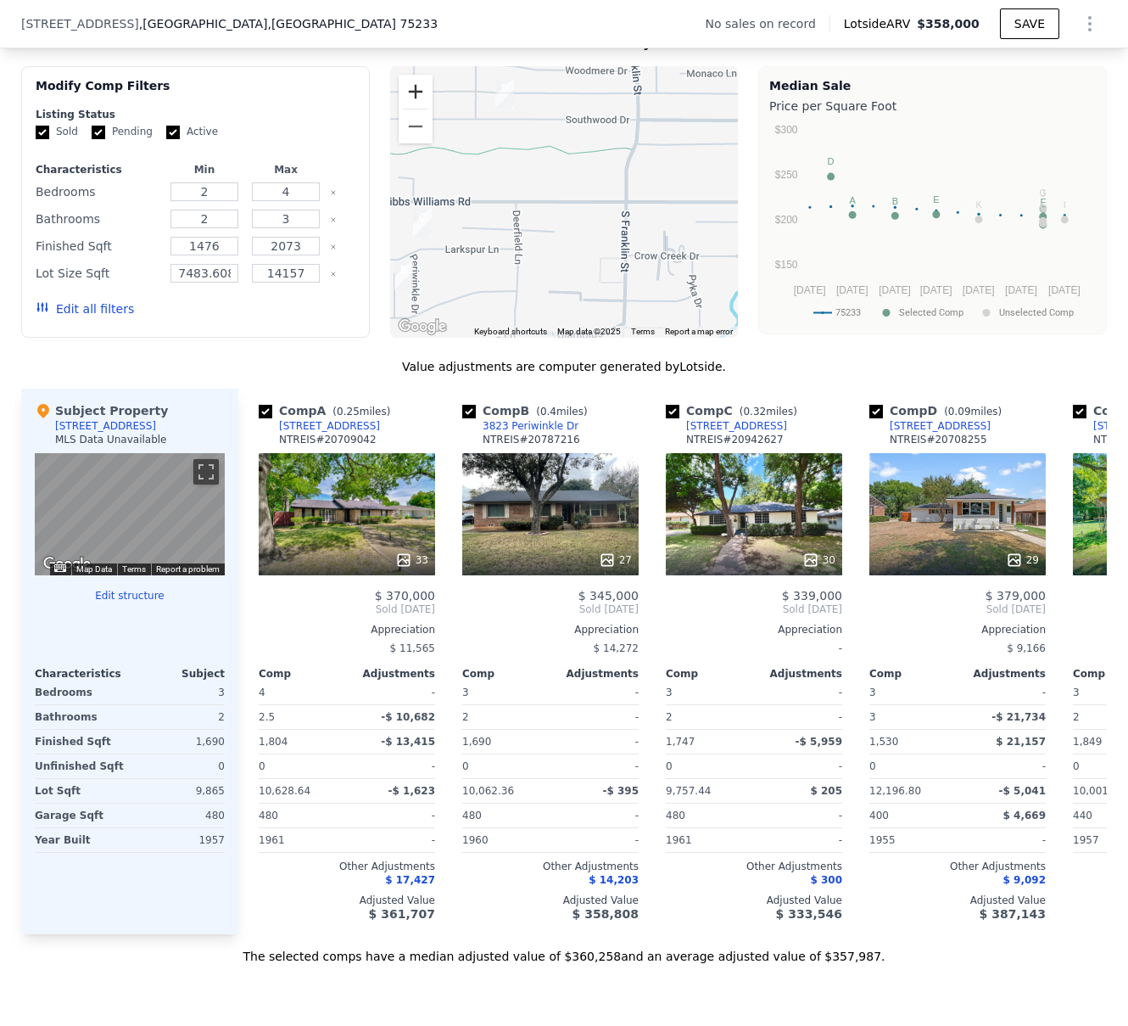 The width and height of the screenshot is (1128, 1026). I want to click on div: MLS Data Unavailable, so click(111, 439).